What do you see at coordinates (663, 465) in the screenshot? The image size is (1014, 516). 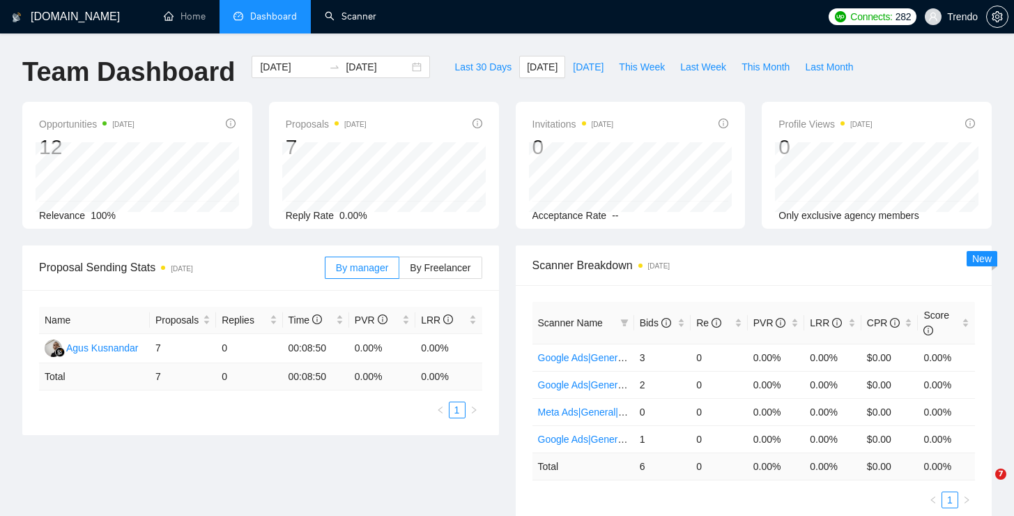 I see `td: 6` at bounding box center [663, 465].